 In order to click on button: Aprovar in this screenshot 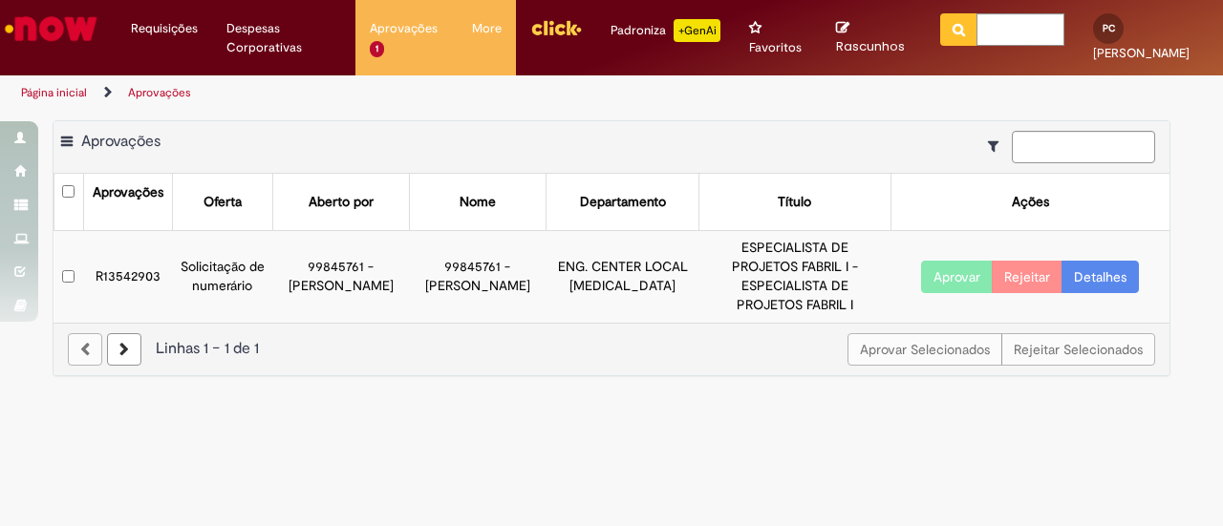, I will do `click(956, 277)`.